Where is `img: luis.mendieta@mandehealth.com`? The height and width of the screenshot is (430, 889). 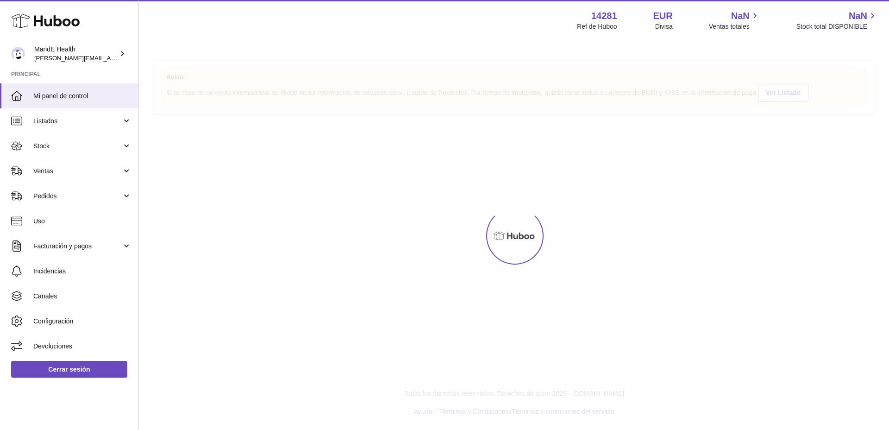 img: luis.mendieta@mandehealth.com is located at coordinates (18, 54).